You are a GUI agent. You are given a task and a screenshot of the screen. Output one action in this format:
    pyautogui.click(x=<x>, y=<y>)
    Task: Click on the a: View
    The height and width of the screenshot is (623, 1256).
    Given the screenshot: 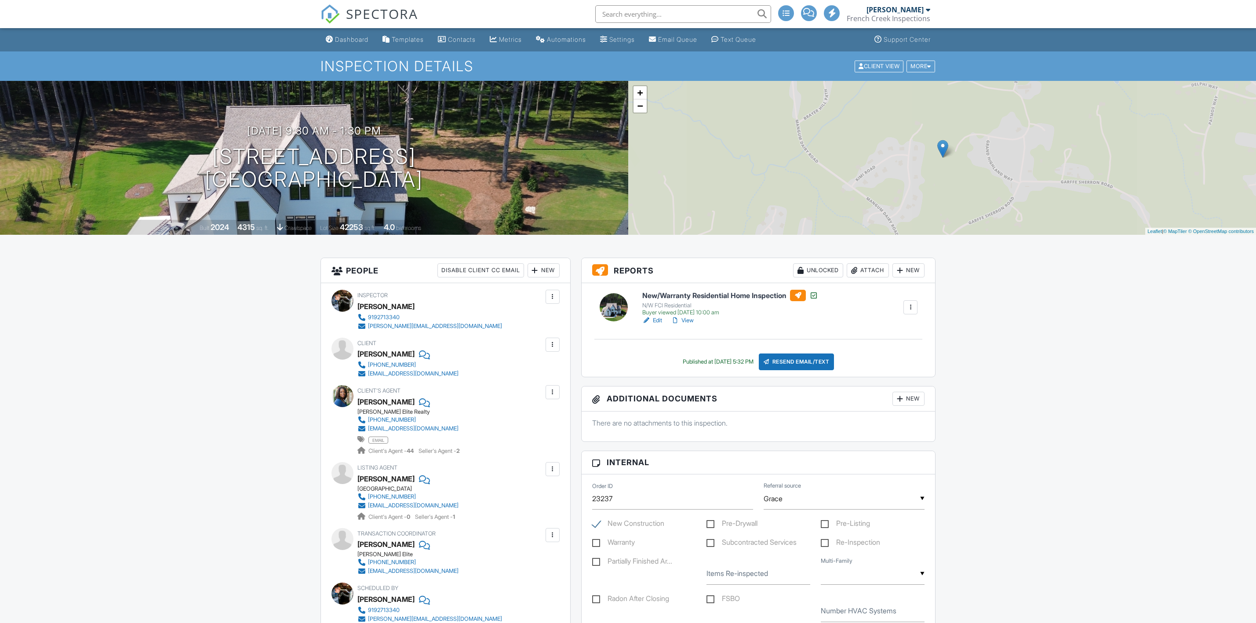 What is the action you would take?
    pyautogui.click(x=682, y=321)
    